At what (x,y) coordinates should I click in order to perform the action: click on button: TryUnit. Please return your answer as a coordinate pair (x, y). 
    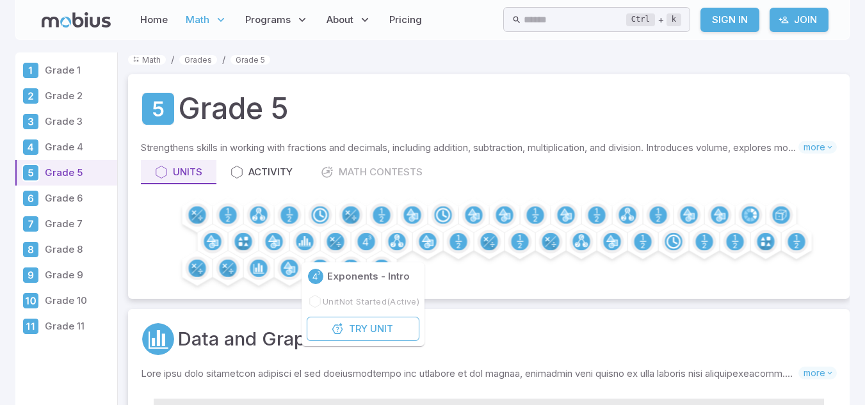
    Looking at the image, I should click on (363, 329).